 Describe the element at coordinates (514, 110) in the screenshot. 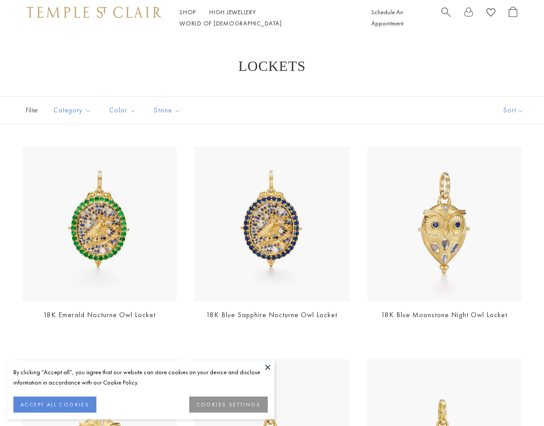

I see `button: Show sort by` at that location.